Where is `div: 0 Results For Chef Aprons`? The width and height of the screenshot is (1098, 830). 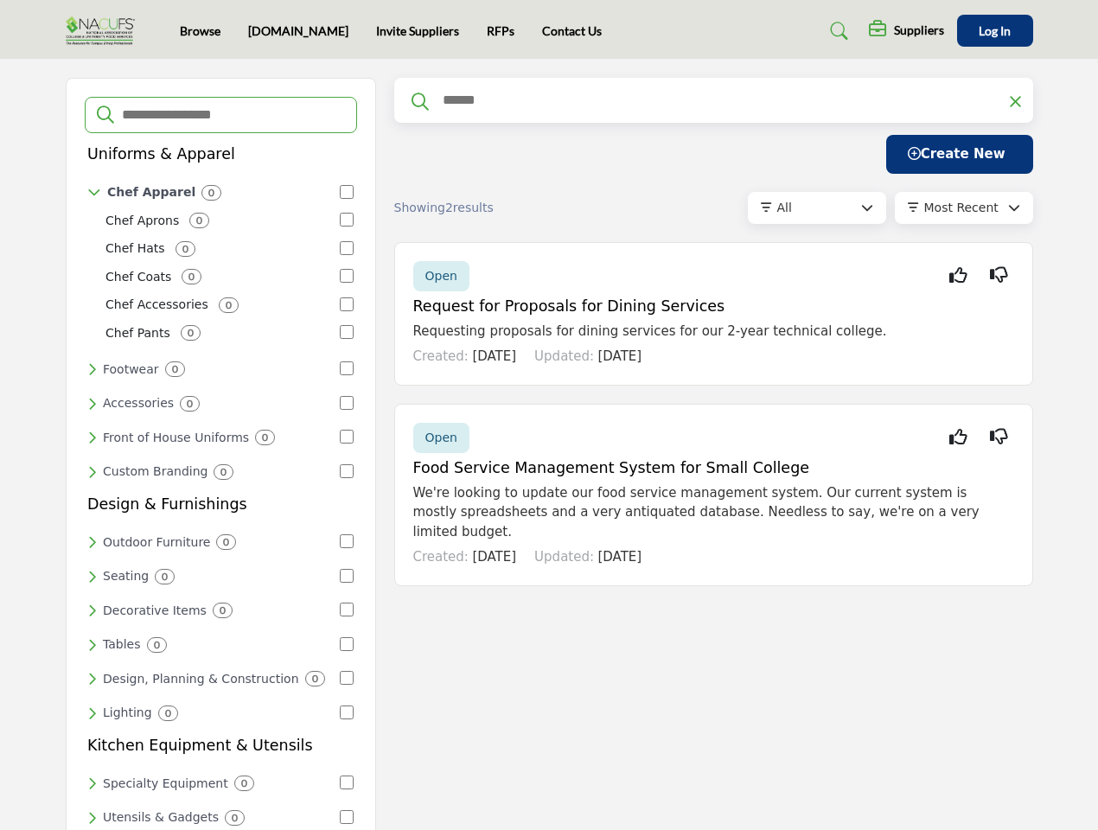
div: 0 Results For Chef Aprons is located at coordinates (199, 220).